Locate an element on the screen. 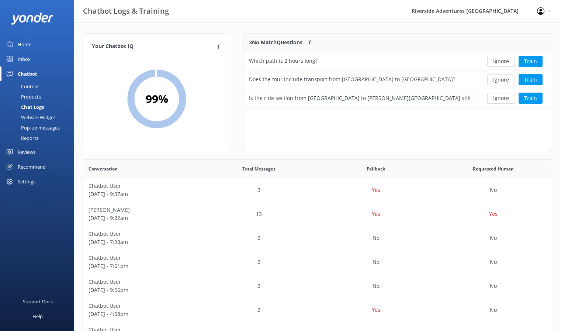 The height and width of the screenshot is (331, 561). div: Content is located at coordinates (22, 86).